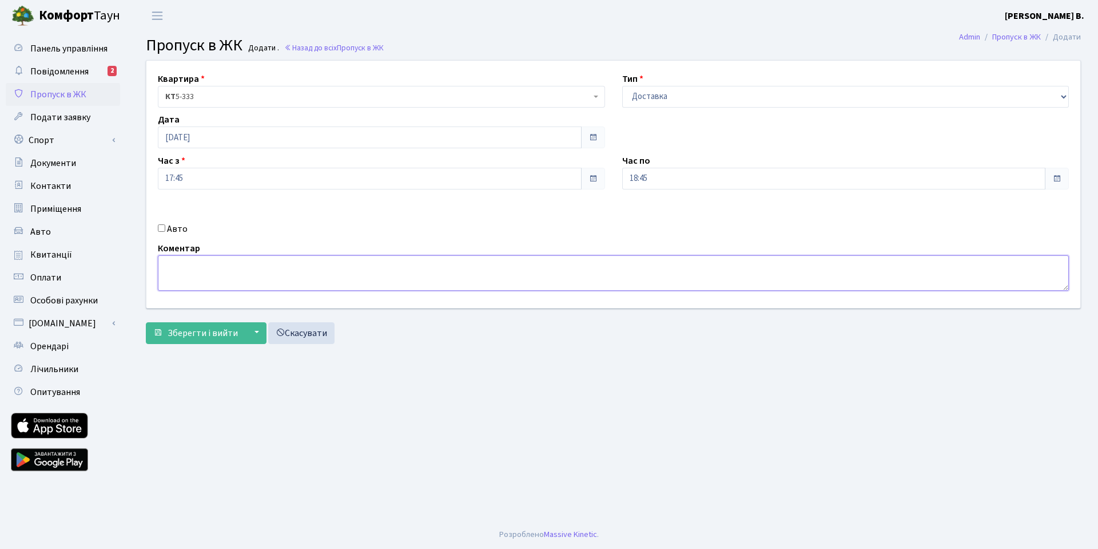 This screenshot has height=549, width=1098. Describe the element at coordinates (64, 300) in the screenshot. I see `span: Особові рахунки` at that location.